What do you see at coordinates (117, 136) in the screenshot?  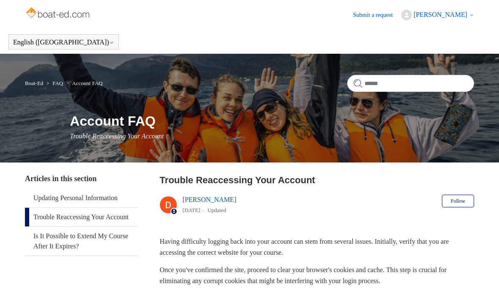 I see `span: Trouble Reaccessing Your Account` at bounding box center [117, 136].